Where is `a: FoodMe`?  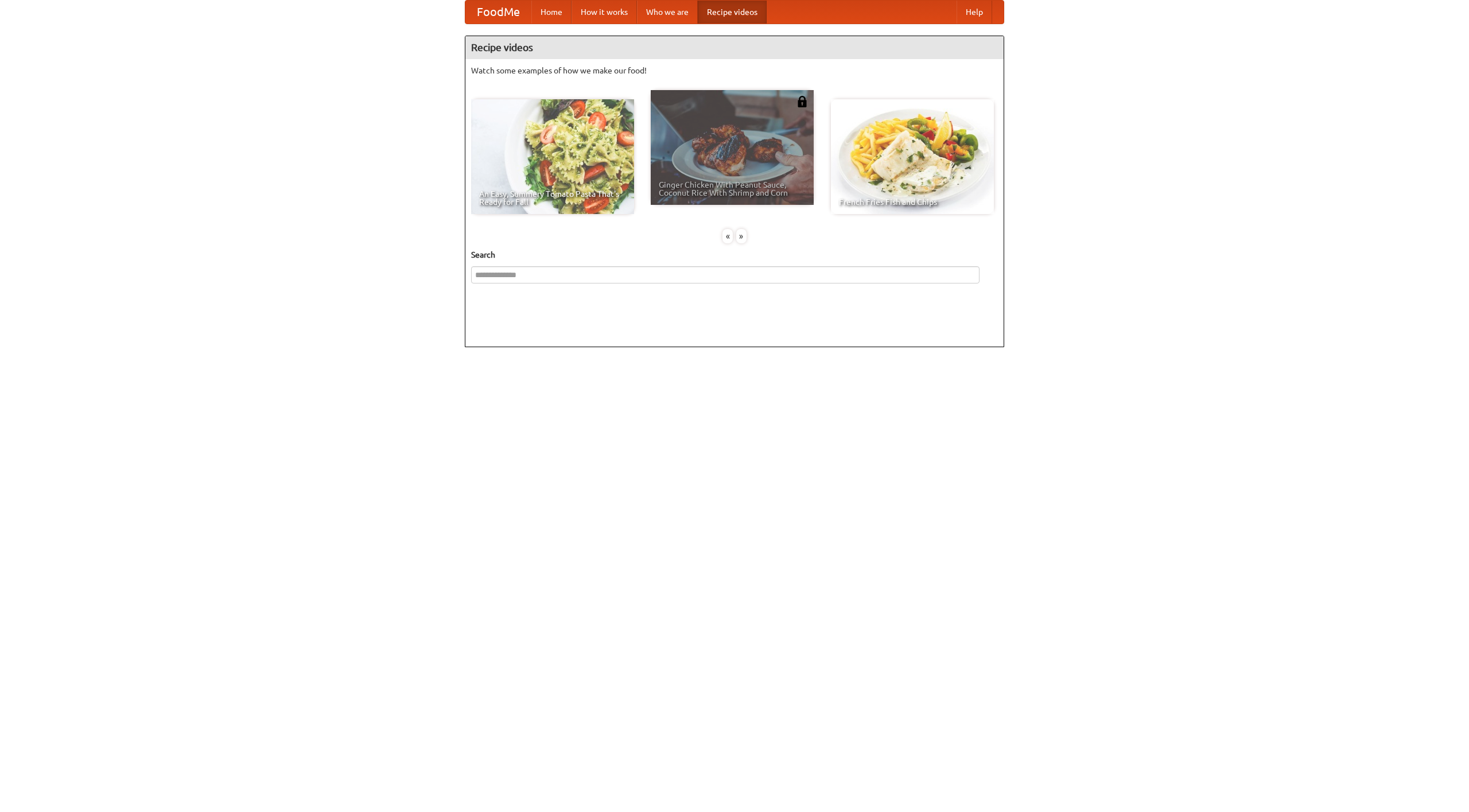 a: FoodMe is located at coordinates (498, 12).